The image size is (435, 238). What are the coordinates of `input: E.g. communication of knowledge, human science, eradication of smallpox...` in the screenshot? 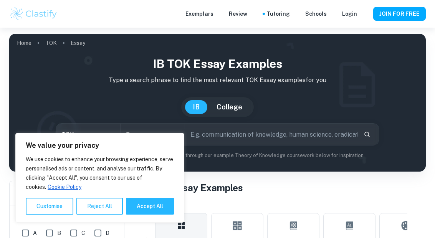 It's located at (271, 134).